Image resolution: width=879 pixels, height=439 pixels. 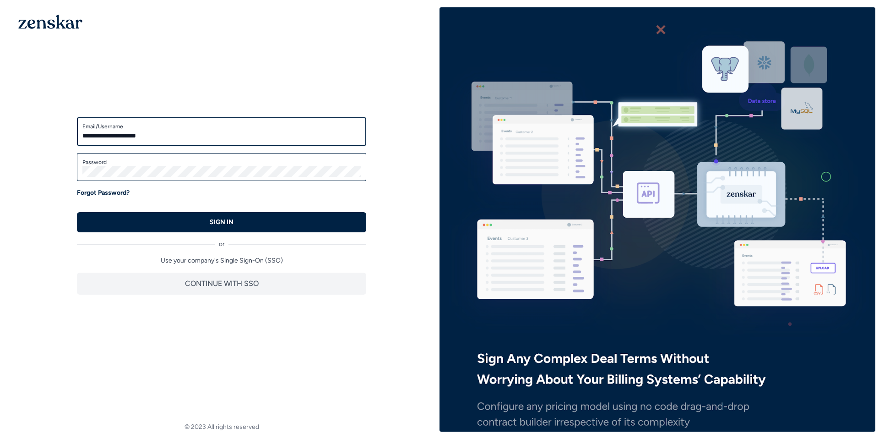 What do you see at coordinates (222, 260) in the screenshot?
I see `p: Use your company's Single Sign-On (SSO)` at bounding box center [222, 260].